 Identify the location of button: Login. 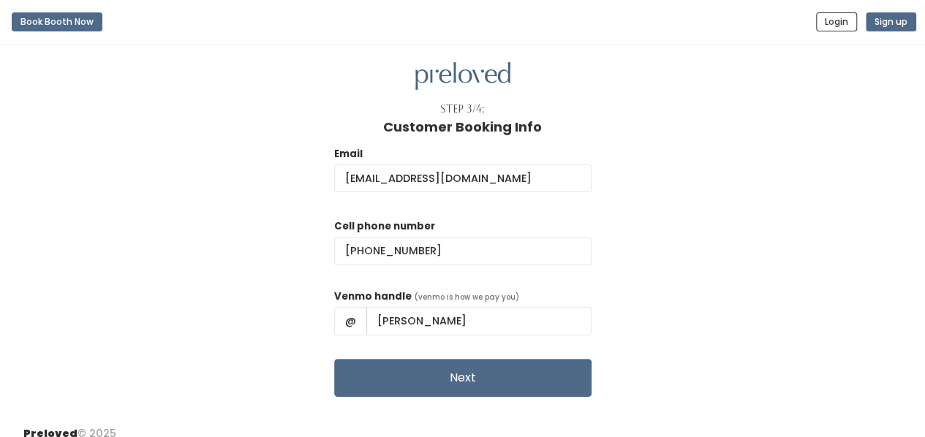
(836, 22).